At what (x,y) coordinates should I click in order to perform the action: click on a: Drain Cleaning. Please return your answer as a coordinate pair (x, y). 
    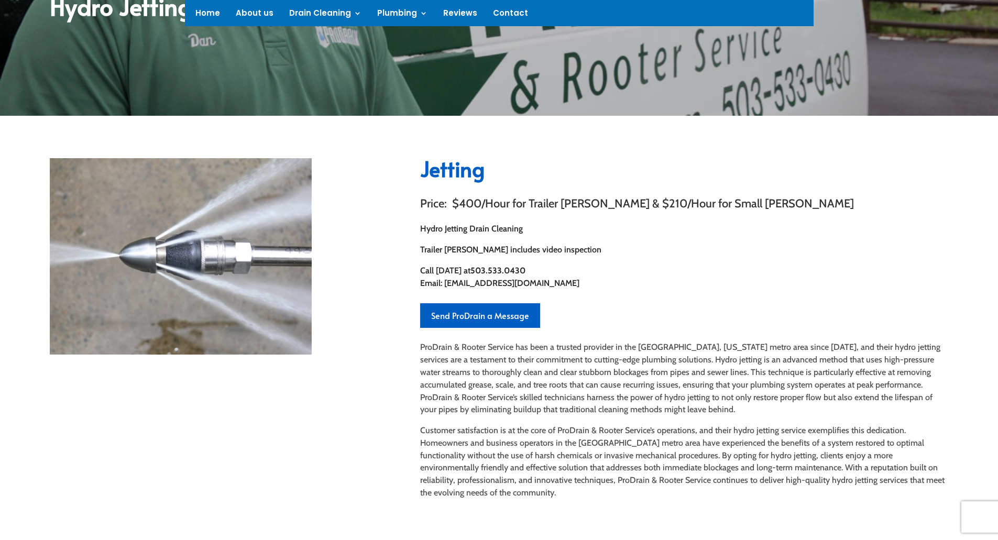
    Looking at the image, I should click on (325, 15).